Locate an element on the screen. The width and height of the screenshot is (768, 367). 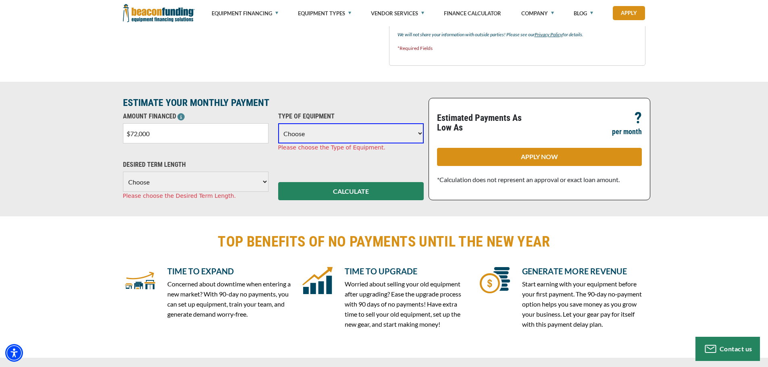
h2: TOP BENEFITS OF NO PAYMENTS UNTIL THE NEW YEAR is located at coordinates (384, 242).